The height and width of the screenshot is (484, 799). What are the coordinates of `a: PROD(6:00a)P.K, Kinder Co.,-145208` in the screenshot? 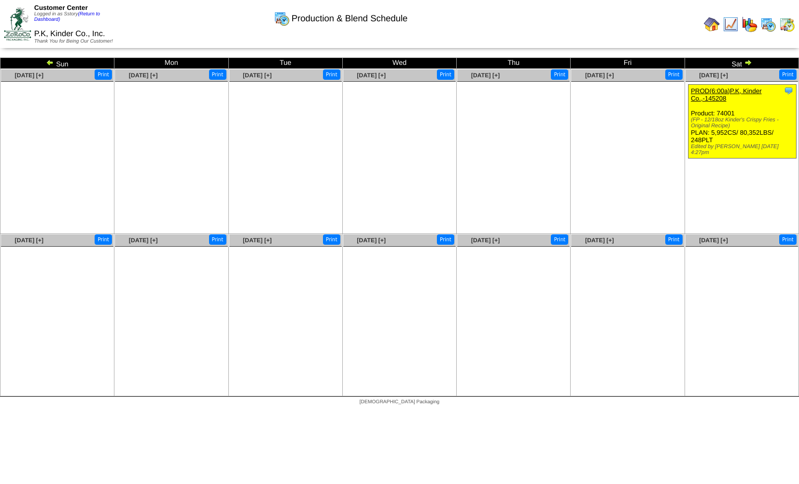 It's located at (726, 95).